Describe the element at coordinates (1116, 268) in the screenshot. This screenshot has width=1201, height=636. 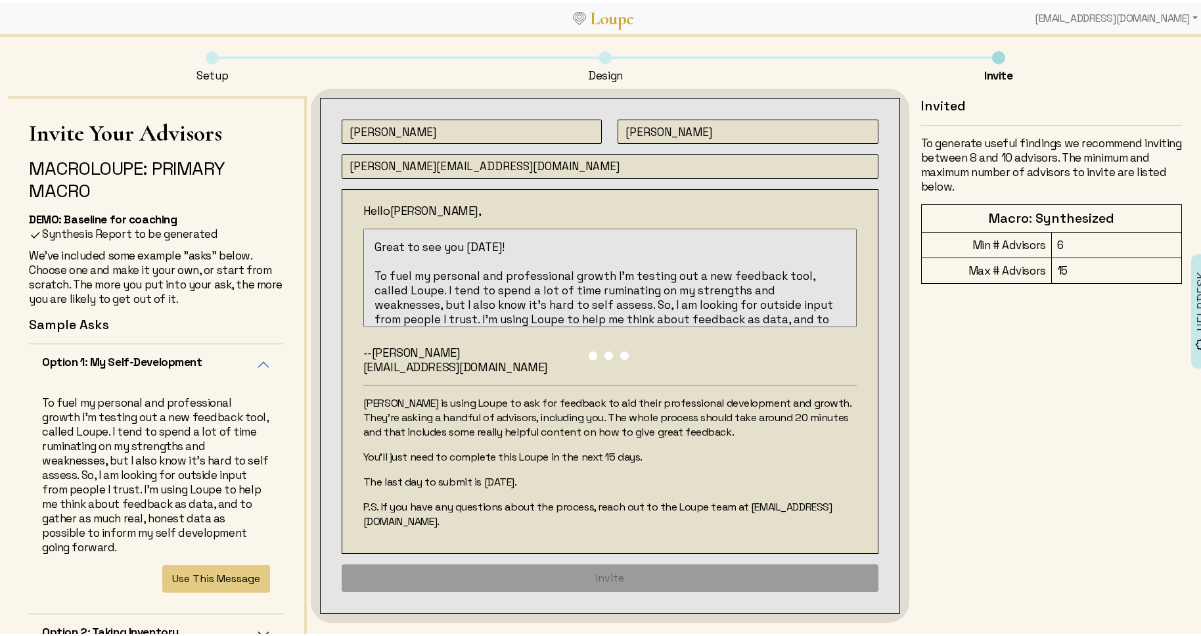
I see `td: 15` at that location.